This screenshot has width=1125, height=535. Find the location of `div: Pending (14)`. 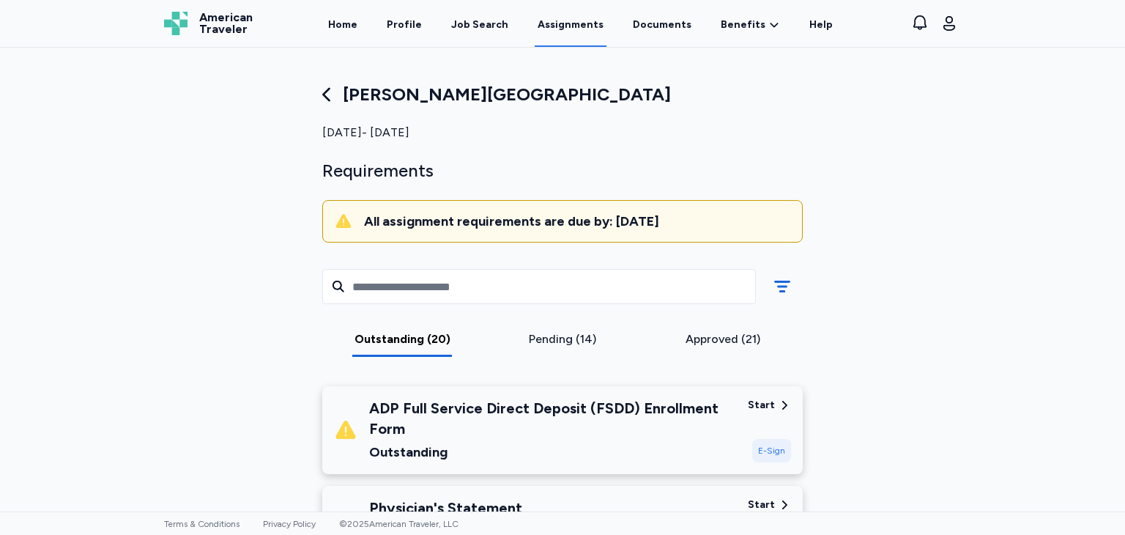

div: Pending (14) is located at coordinates (563, 339).